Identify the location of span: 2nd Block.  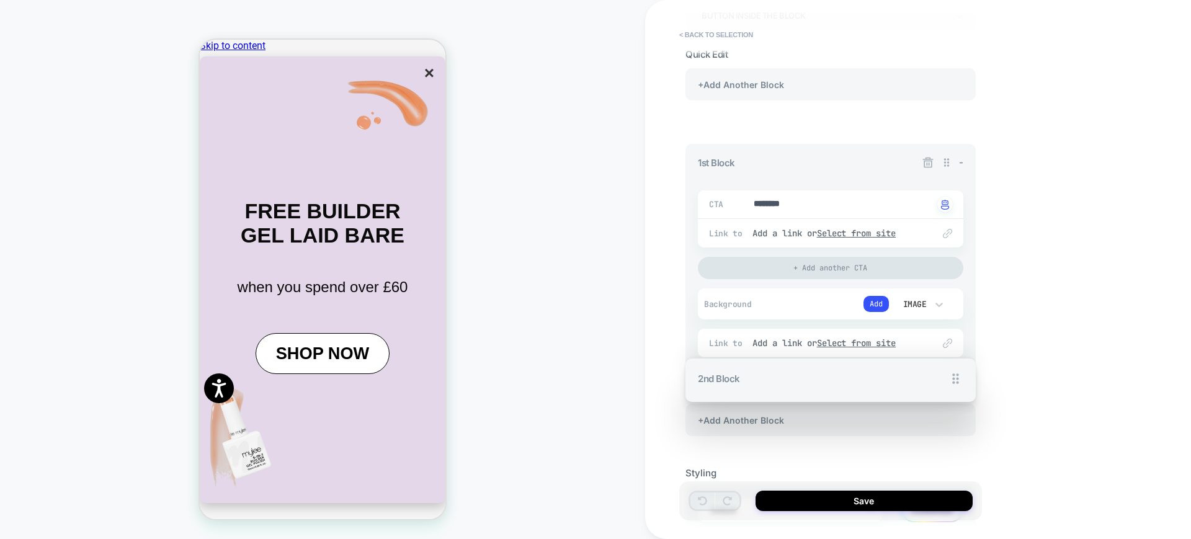
(719, 378).